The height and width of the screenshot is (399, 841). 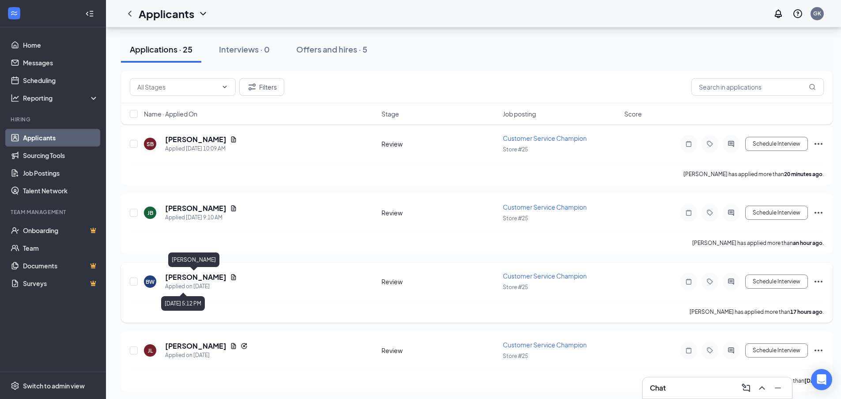 What do you see at coordinates (60, 191) in the screenshot?
I see `a: Talent Network` at bounding box center [60, 191].